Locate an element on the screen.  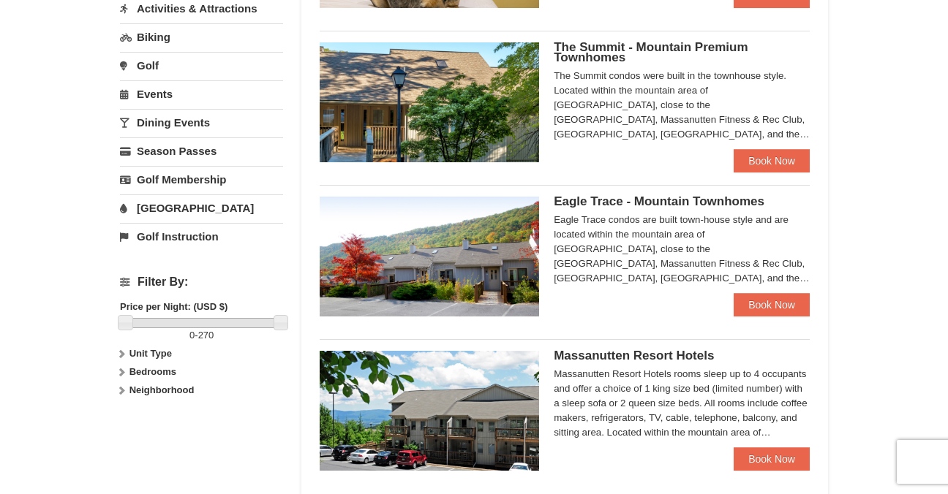
span: 270 is located at coordinates (206, 335).